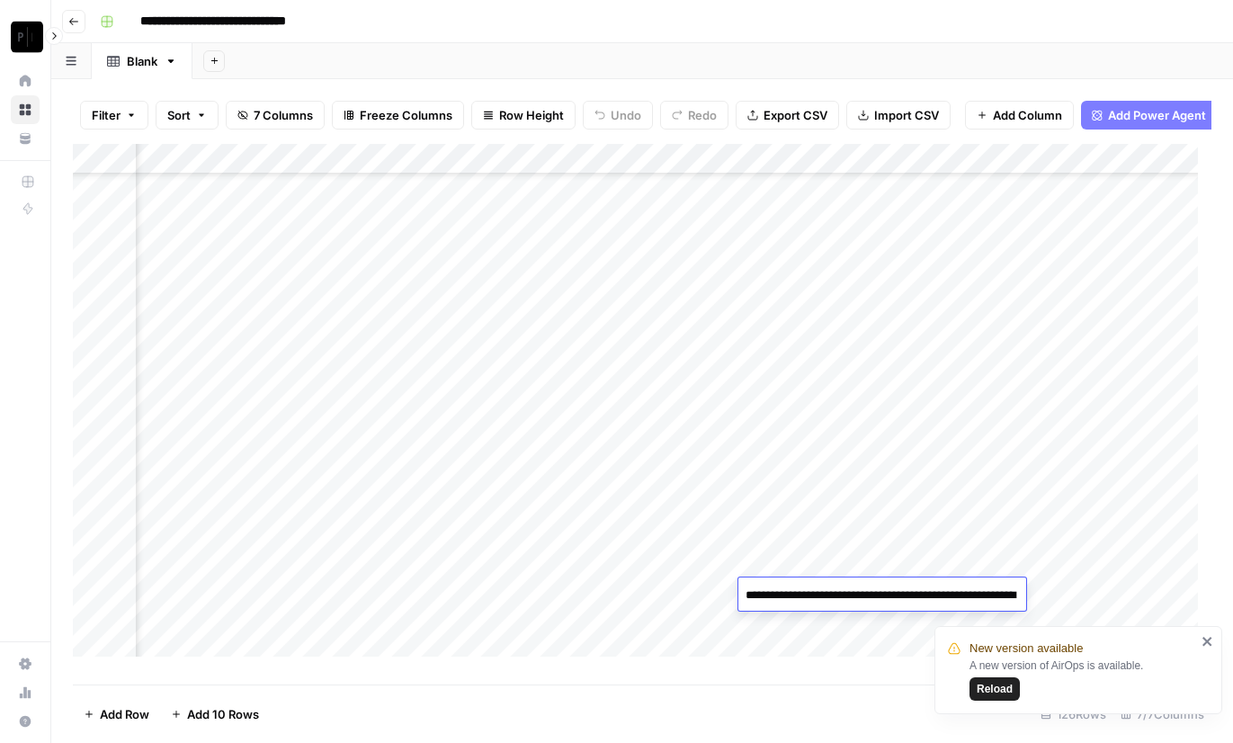 This screenshot has width=1233, height=743. What do you see at coordinates (25, 81) in the screenshot?
I see `a: Home` at bounding box center [25, 81].